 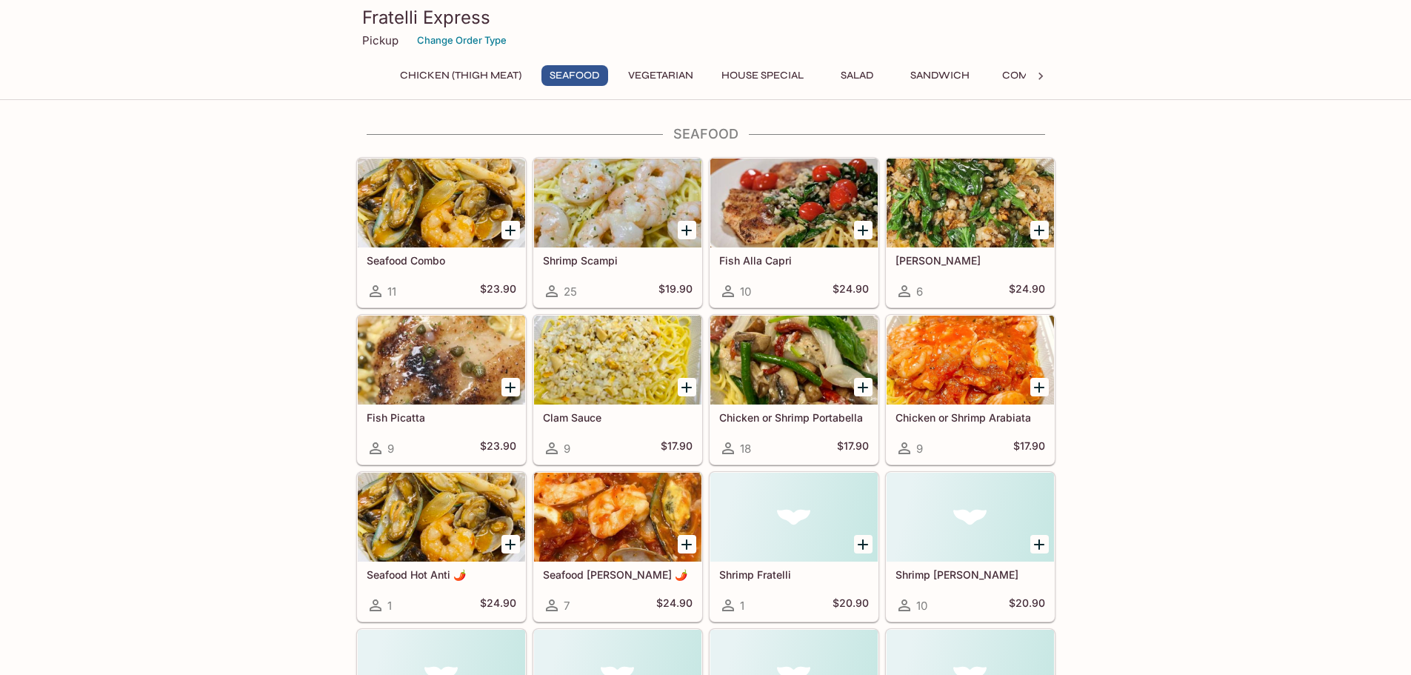 I want to click on h5: Seafood Combo, so click(x=441, y=260).